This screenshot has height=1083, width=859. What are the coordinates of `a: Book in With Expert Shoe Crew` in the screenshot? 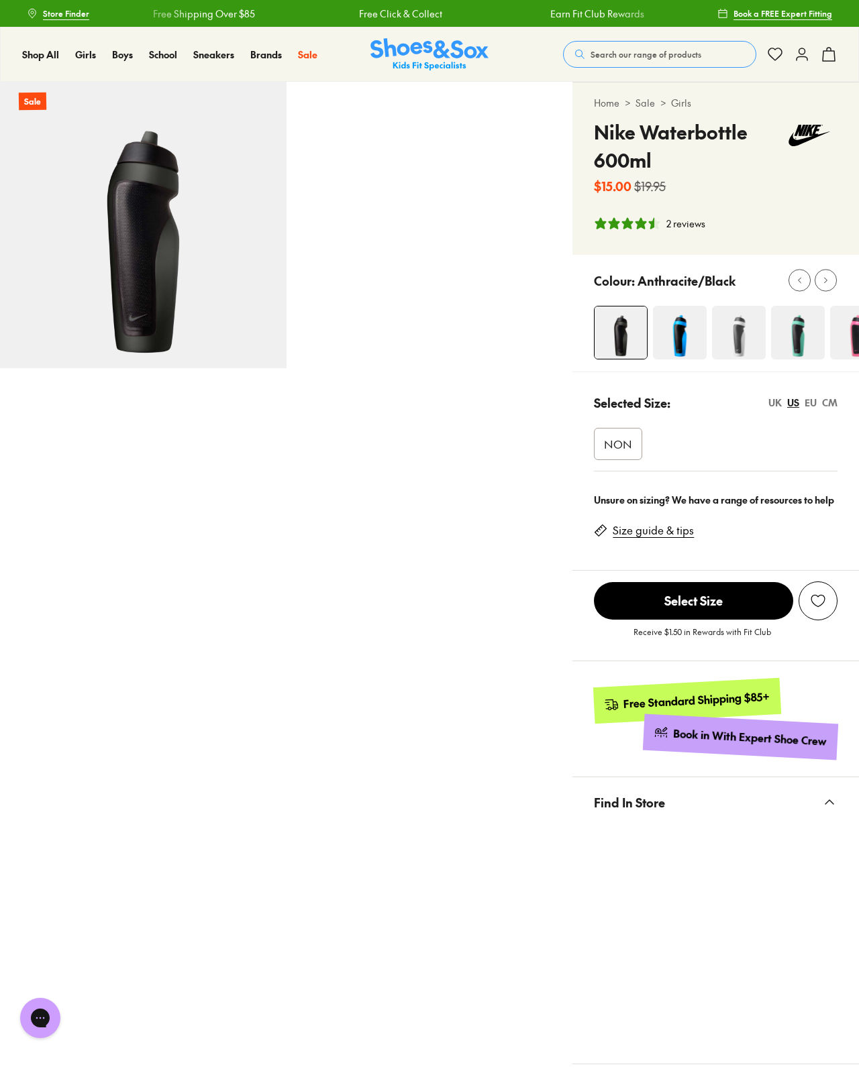 It's located at (740, 737).